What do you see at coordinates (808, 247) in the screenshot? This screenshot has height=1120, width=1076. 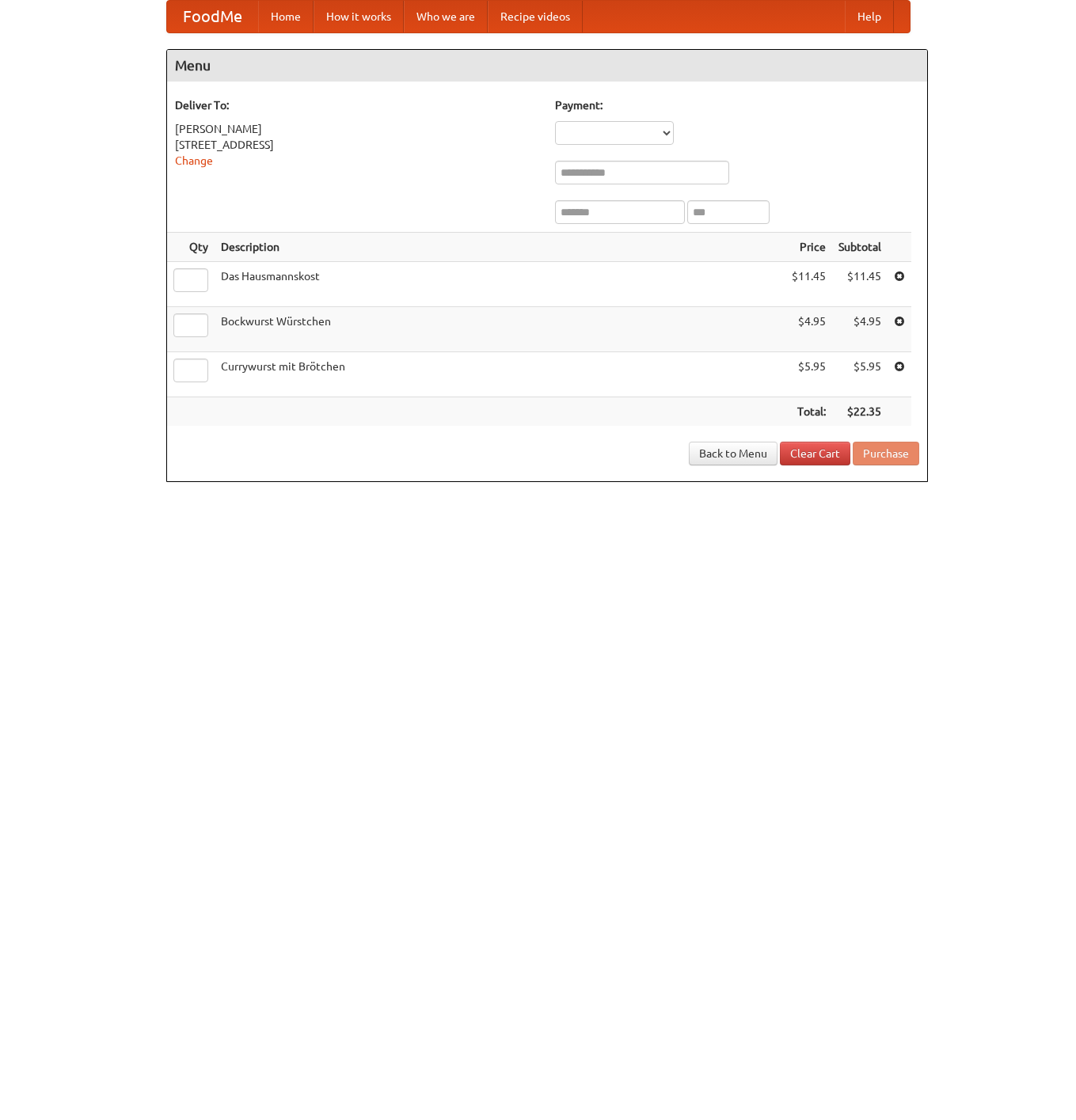 I see `th: Price` at bounding box center [808, 247].